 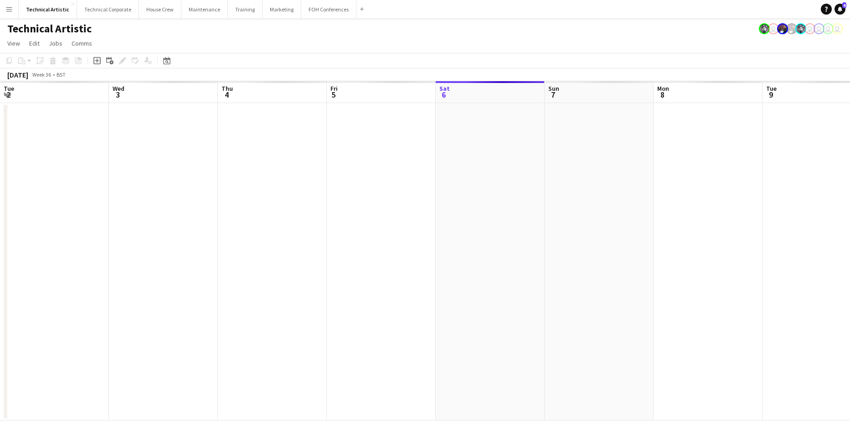 What do you see at coordinates (56, 43) in the screenshot?
I see `a: Jobs` at bounding box center [56, 43].